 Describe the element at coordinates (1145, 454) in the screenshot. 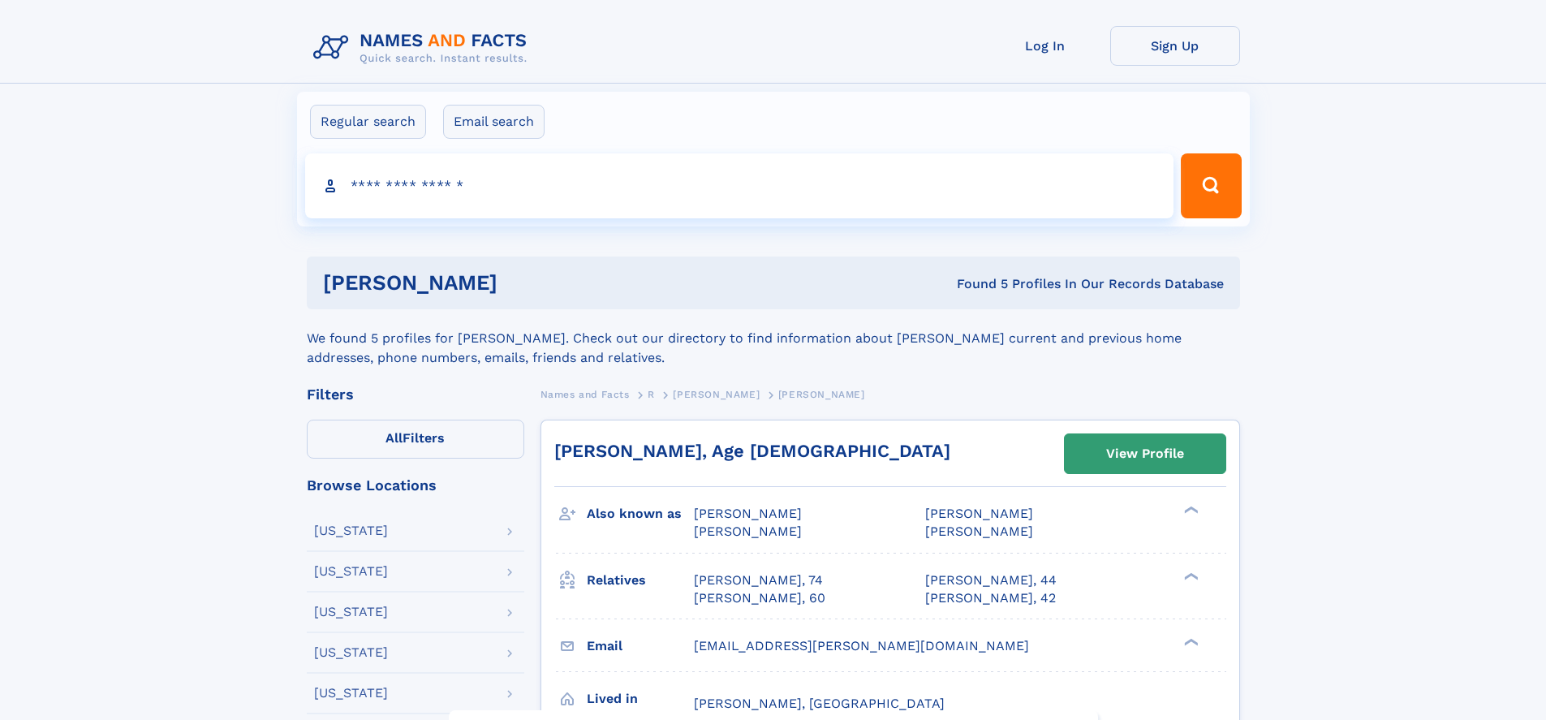

I see `a: View Profile` at that location.